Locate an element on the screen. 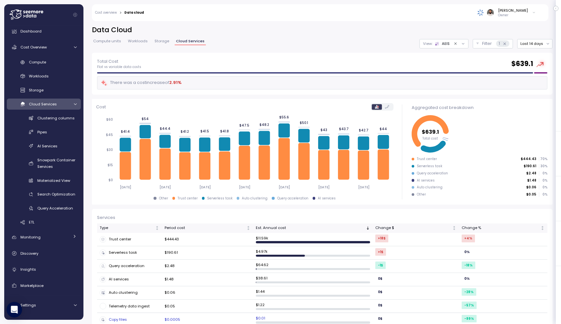 This screenshot has height=324, width=561. div: +4 % is located at coordinates (468, 238).